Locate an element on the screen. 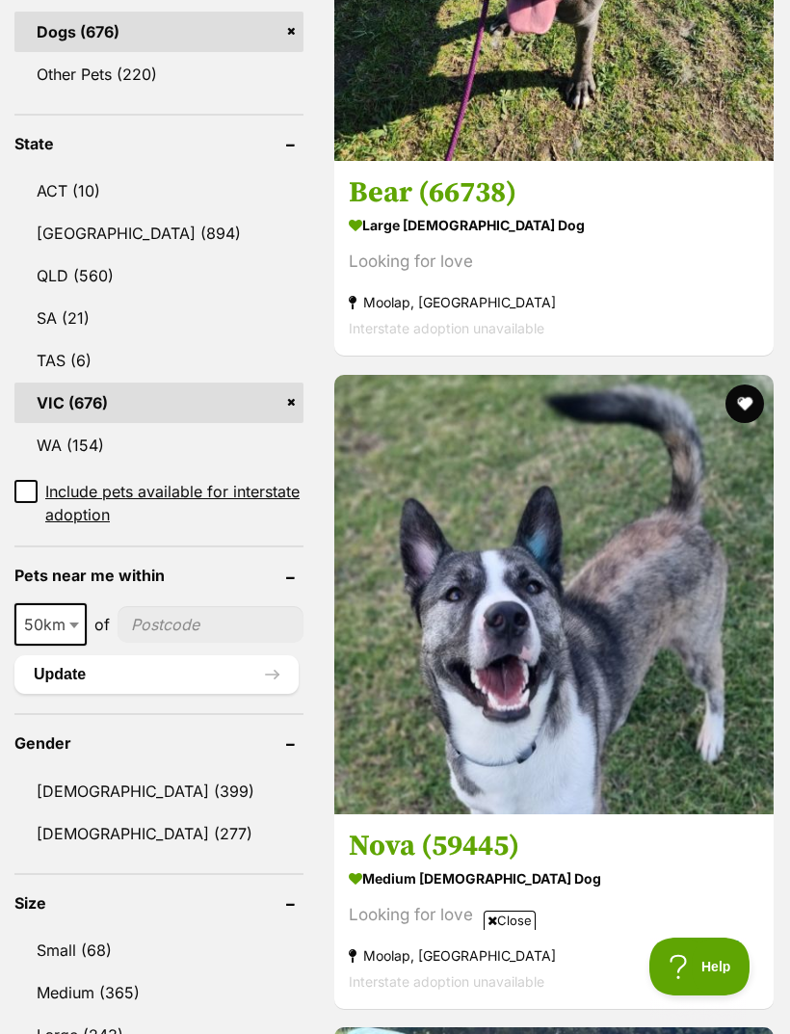 Image resolution: width=790 pixels, height=1034 pixels. h3: Nova (59445) is located at coordinates (554, 846).